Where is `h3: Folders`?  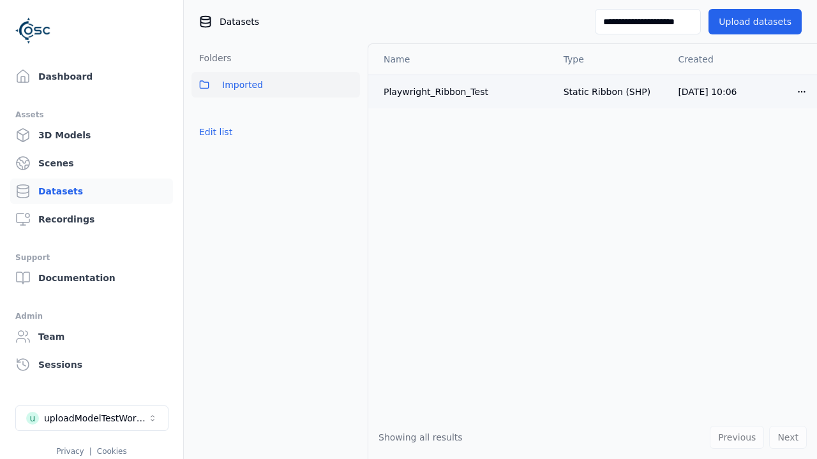 h3: Folders is located at coordinates (211, 58).